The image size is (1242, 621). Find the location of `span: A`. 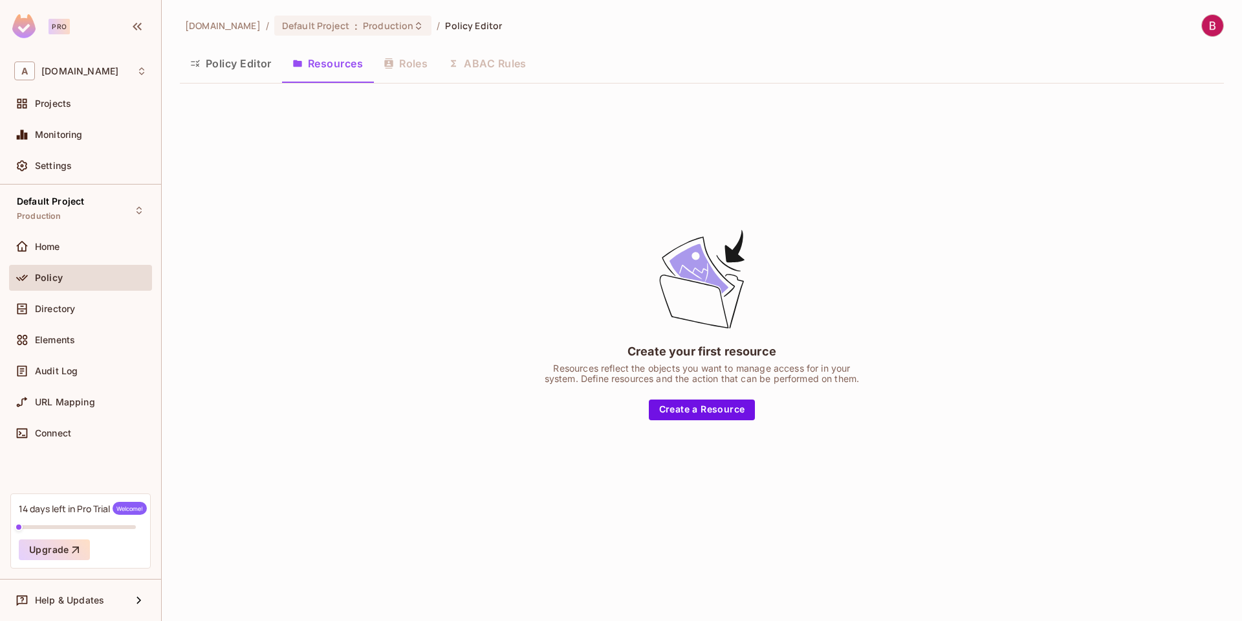

span: A is located at coordinates (25, 71).